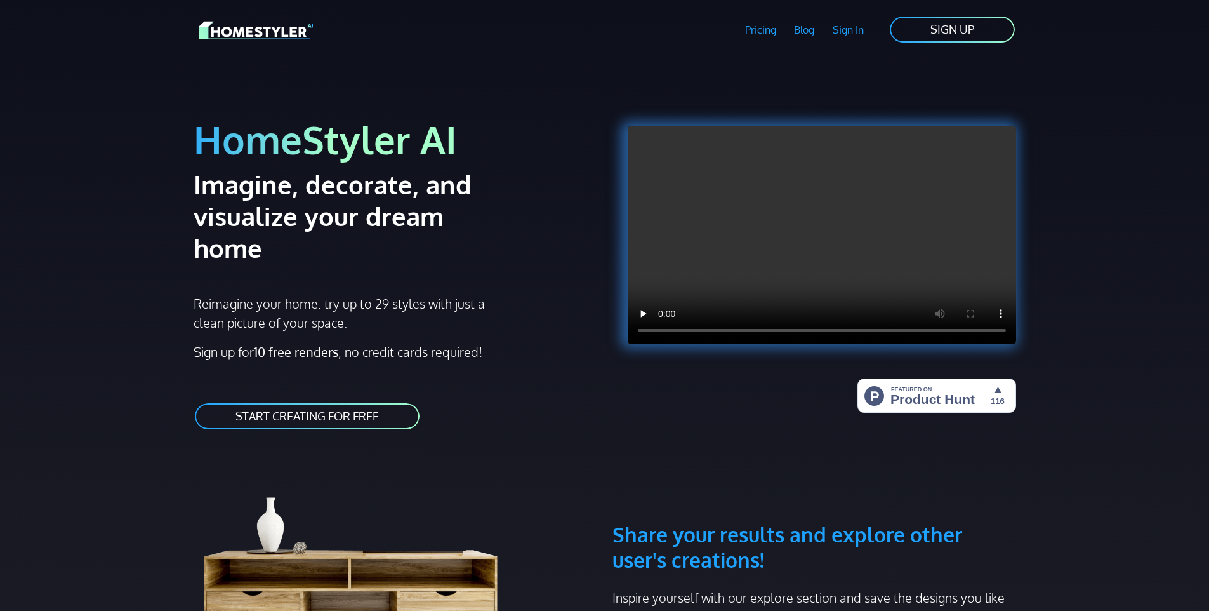 The image size is (1209, 611). I want to click on img: HomeStyler AI logo, so click(256, 30).